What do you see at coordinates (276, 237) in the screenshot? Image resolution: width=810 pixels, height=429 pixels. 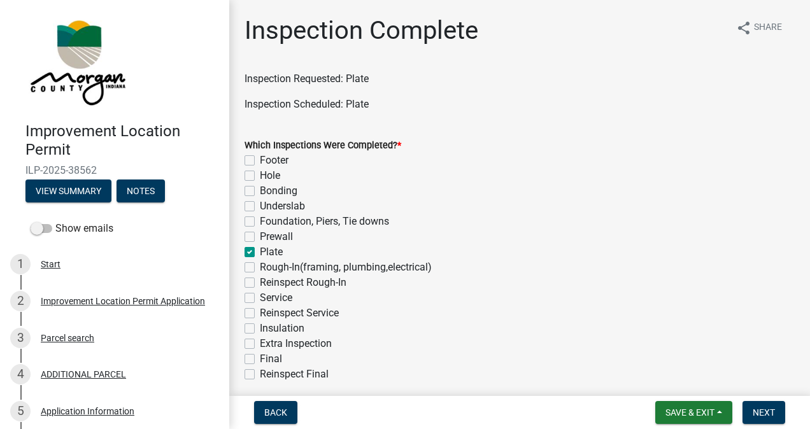 I see `label: Prewall` at bounding box center [276, 237].